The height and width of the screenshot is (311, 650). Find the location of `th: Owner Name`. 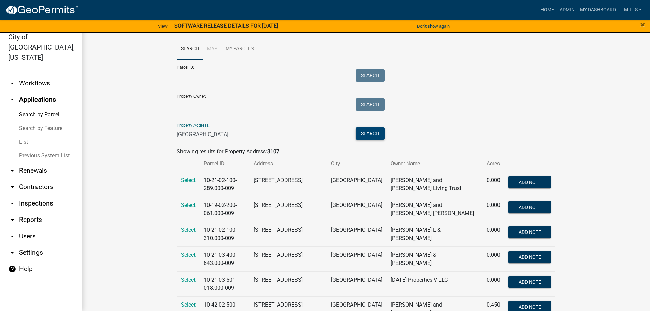

th: Owner Name is located at coordinates (434, 163).